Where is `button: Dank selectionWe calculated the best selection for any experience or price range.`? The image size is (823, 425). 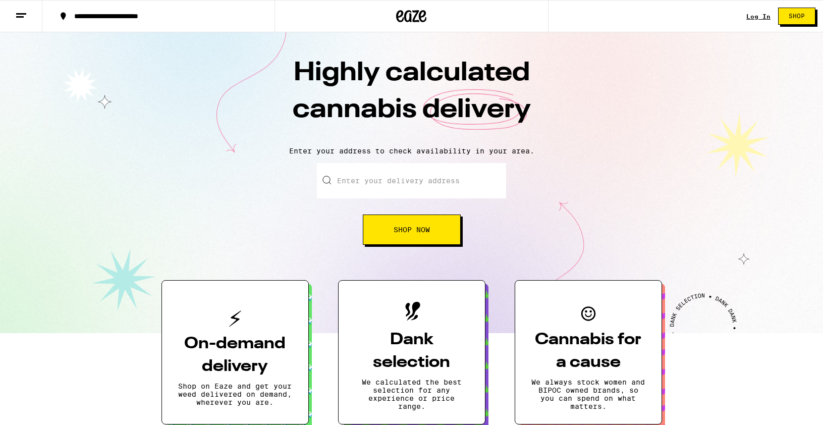
button: Dank selectionWe calculated the best selection for any experience or price range. is located at coordinates (412, 352).